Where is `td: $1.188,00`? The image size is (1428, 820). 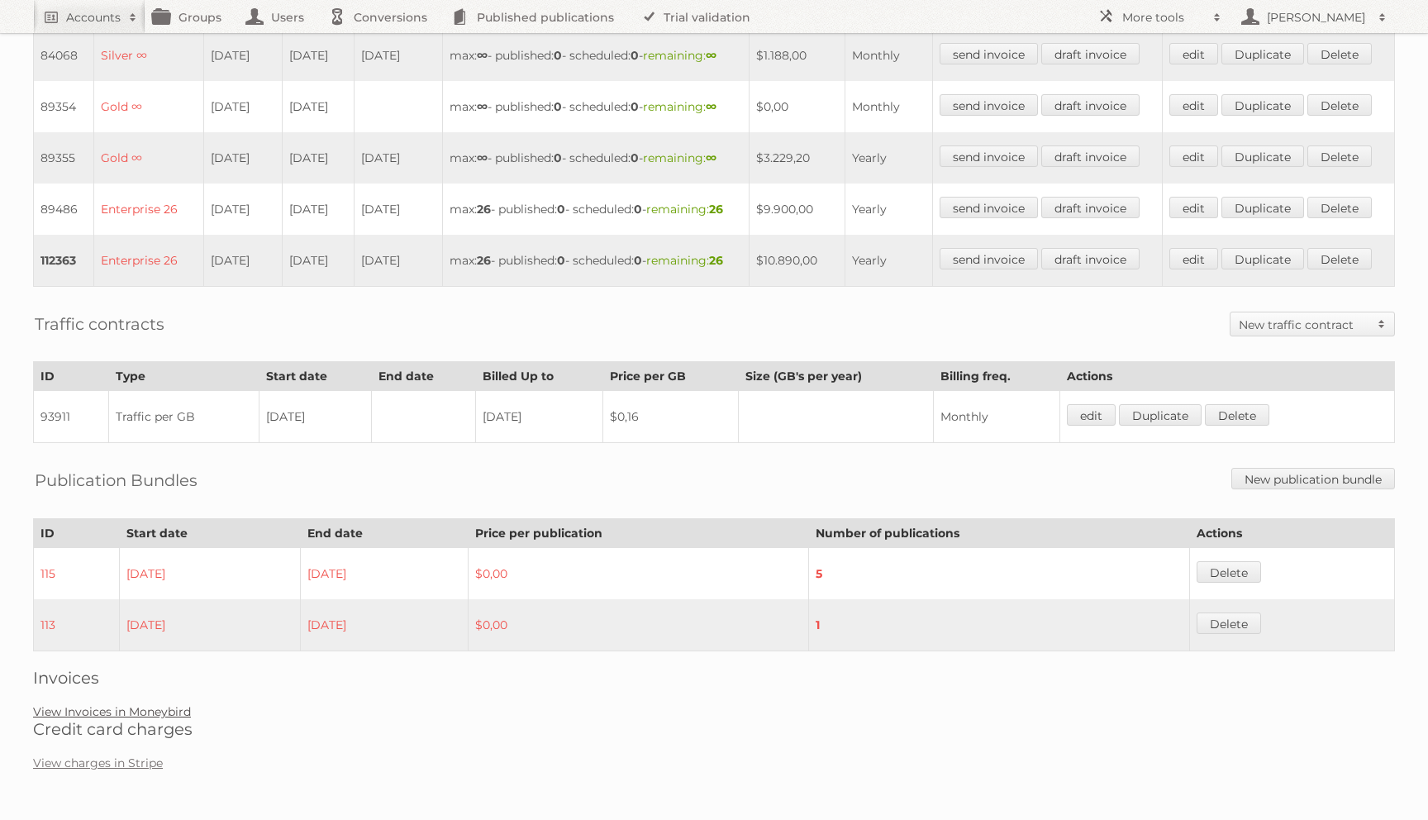 td: $1.188,00 is located at coordinates (797, 55).